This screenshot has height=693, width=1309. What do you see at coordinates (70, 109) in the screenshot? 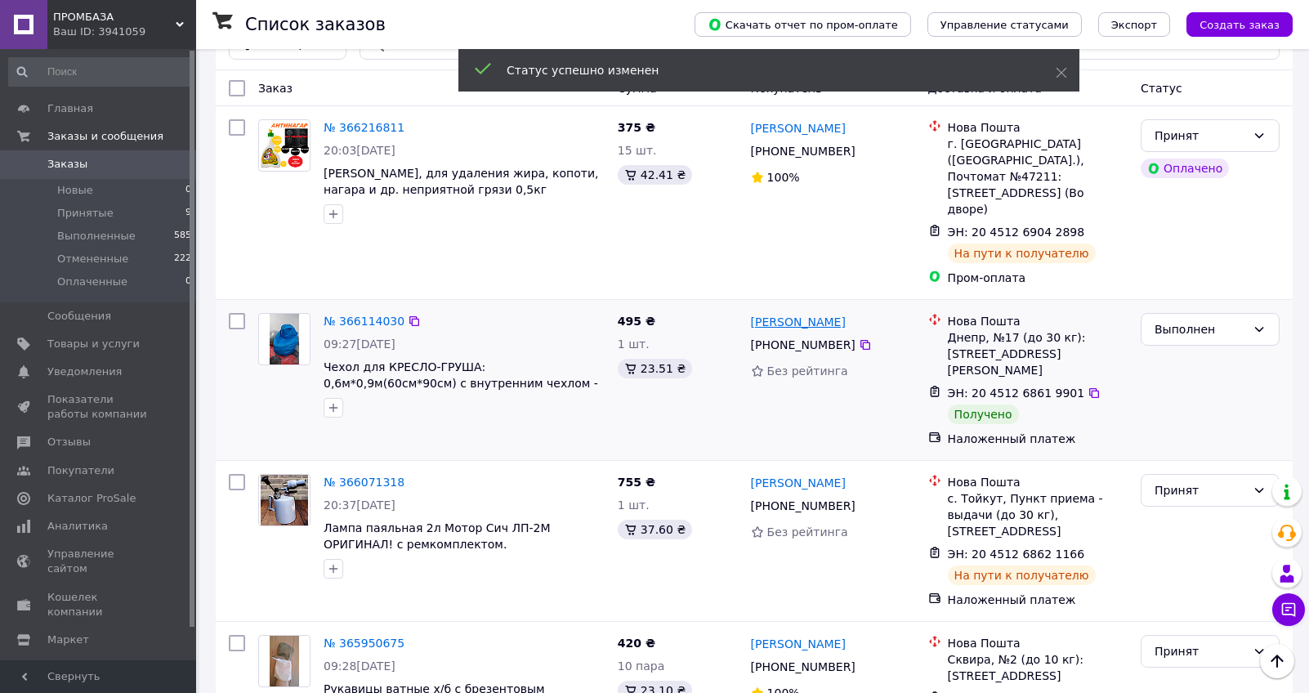
I see `span: Главная` at bounding box center [70, 109].